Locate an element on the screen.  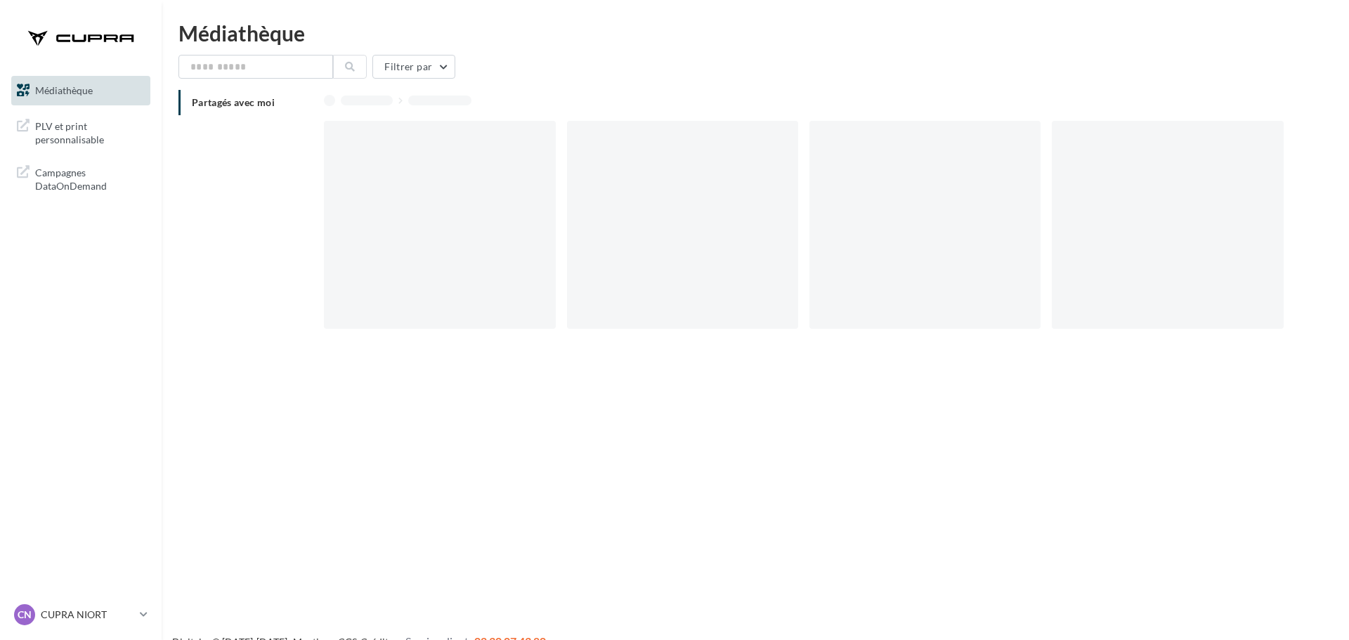
a: Médiathèque is located at coordinates (81, 91).